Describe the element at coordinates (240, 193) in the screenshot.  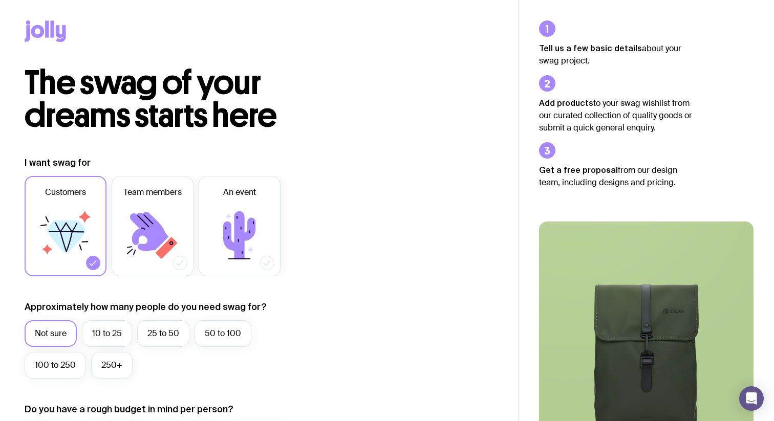
I see `span: An event` at that location.